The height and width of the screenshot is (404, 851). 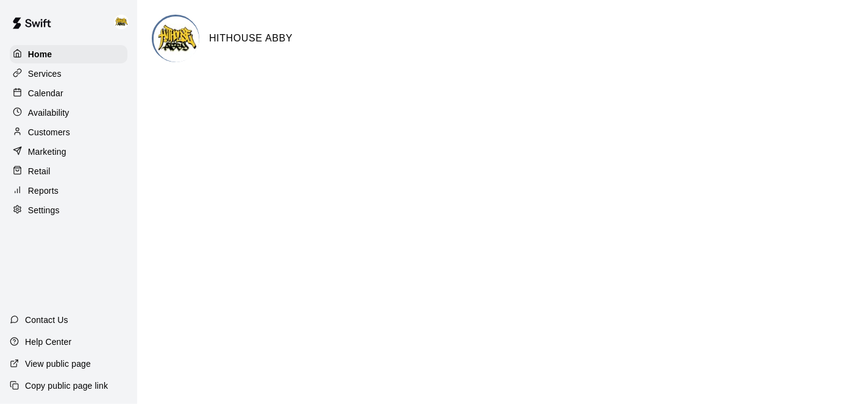 What do you see at coordinates (68, 93) in the screenshot?
I see `a: Calendar` at bounding box center [68, 93].